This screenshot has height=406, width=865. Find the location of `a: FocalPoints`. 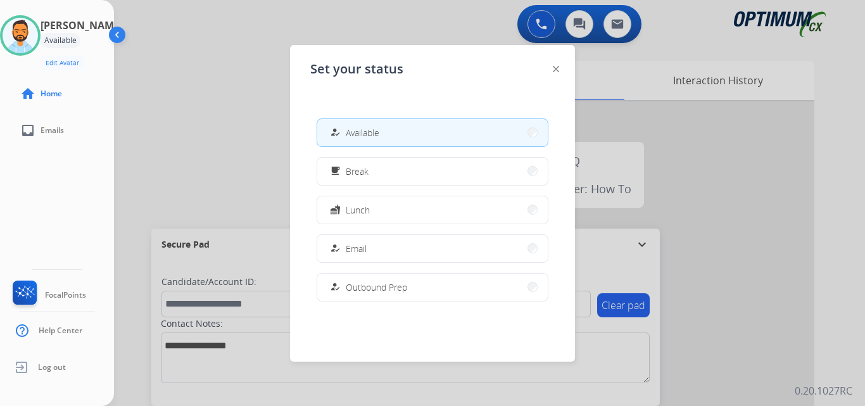

a: FocalPoints is located at coordinates (48, 295).